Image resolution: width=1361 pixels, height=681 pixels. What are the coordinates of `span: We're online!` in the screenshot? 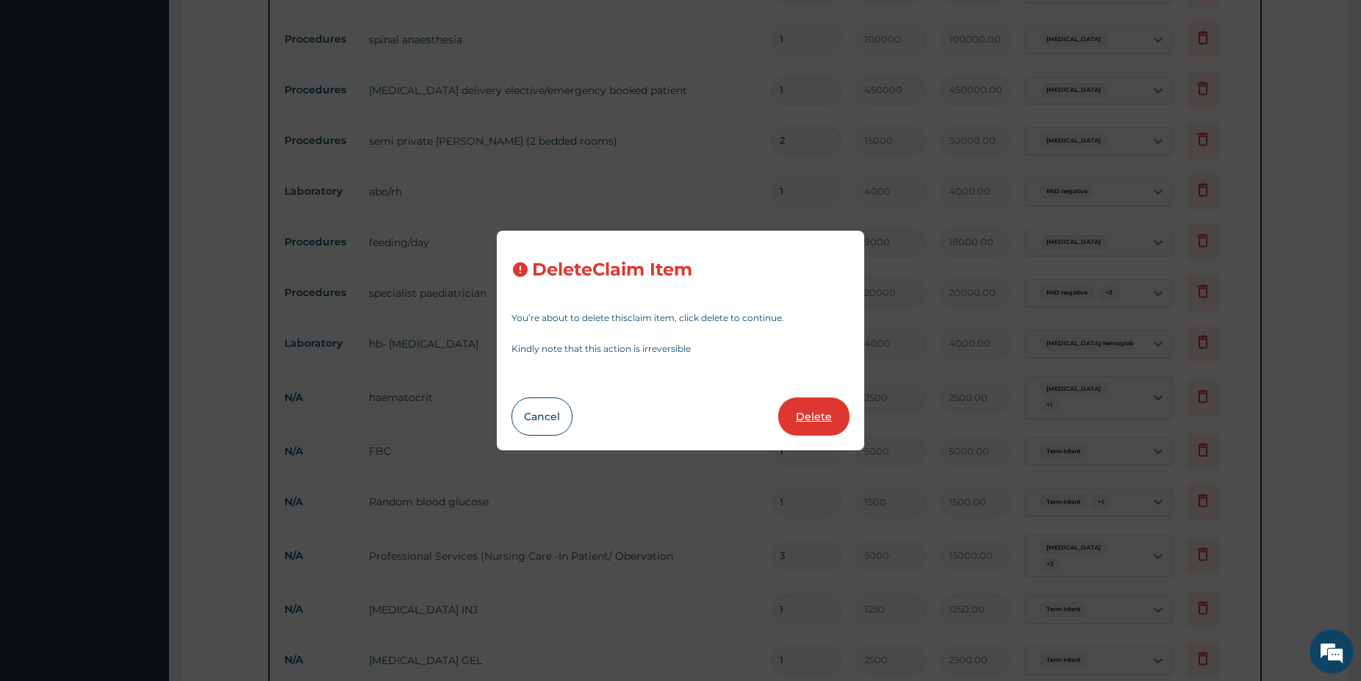 It's located at (144, 259).